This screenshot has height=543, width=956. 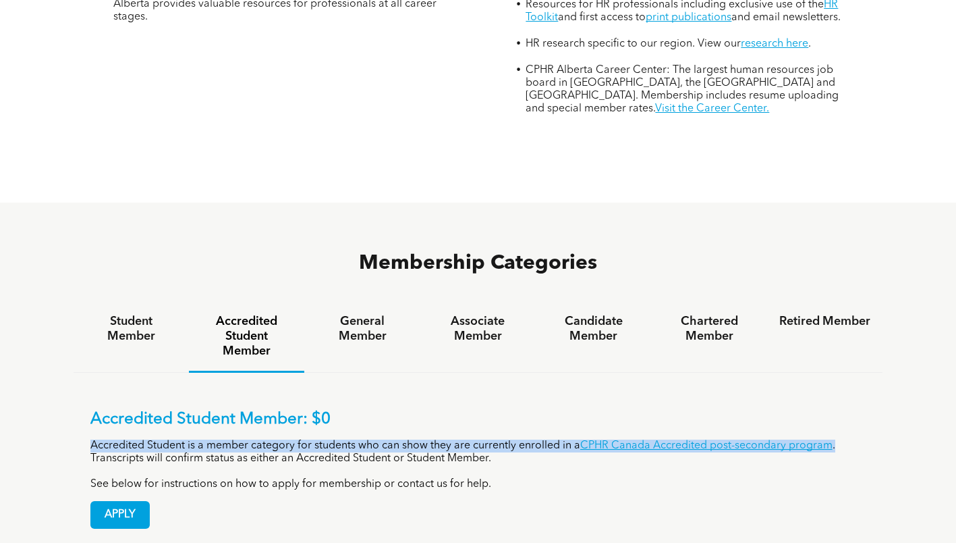 What do you see at coordinates (786, 18) in the screenshot?
I see `span: and email newsletters.` at bounding box center [786, 18].